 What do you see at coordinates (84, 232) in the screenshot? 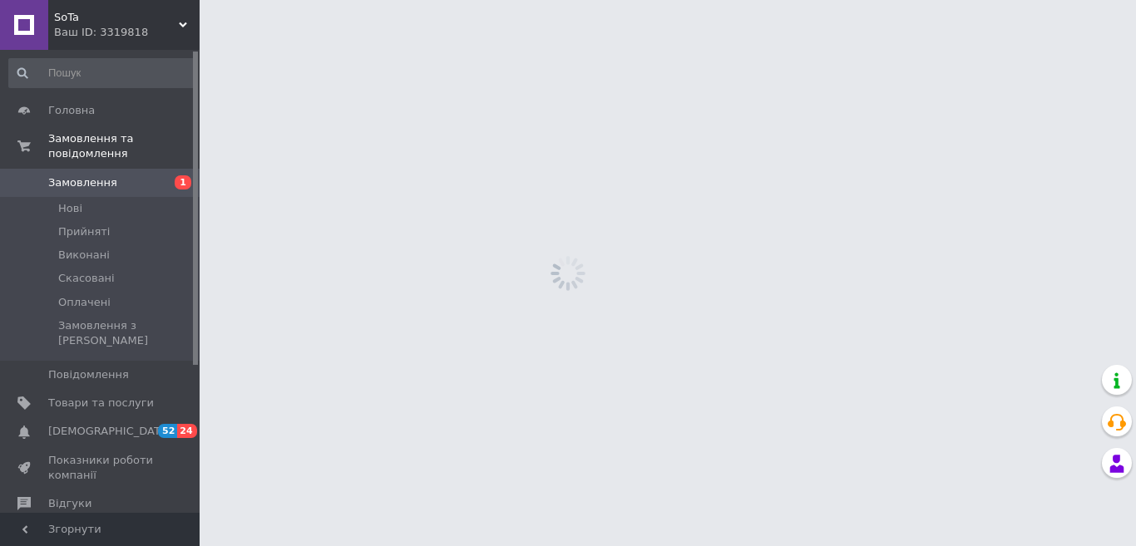
I see `span: Прийняті` at bounding box center [84, 232].